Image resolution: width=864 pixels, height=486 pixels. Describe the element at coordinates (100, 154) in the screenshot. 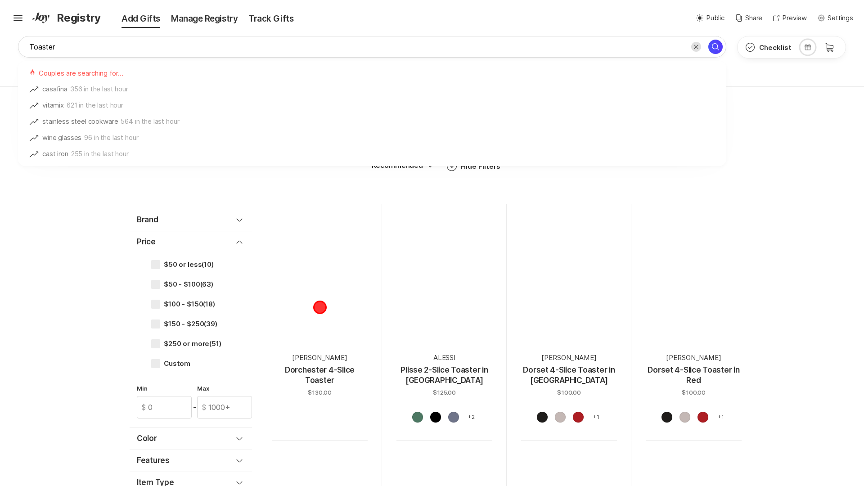

I see `p: 255 in the last hour` at that location.